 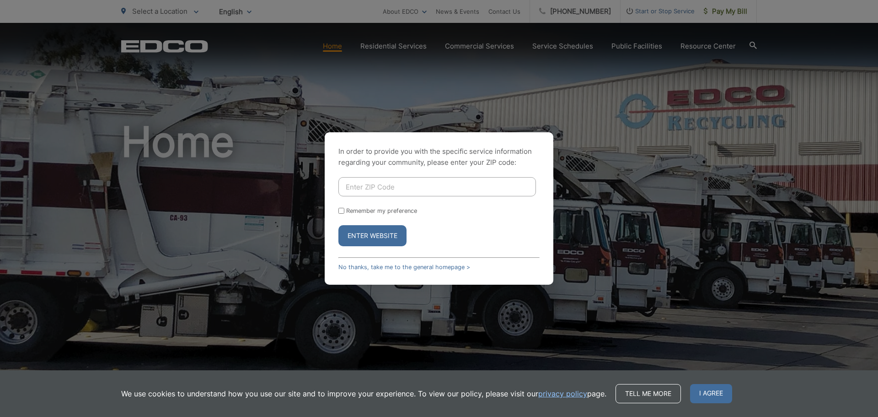 I want to click on a: Tell me more, so click(x=648, y=393).